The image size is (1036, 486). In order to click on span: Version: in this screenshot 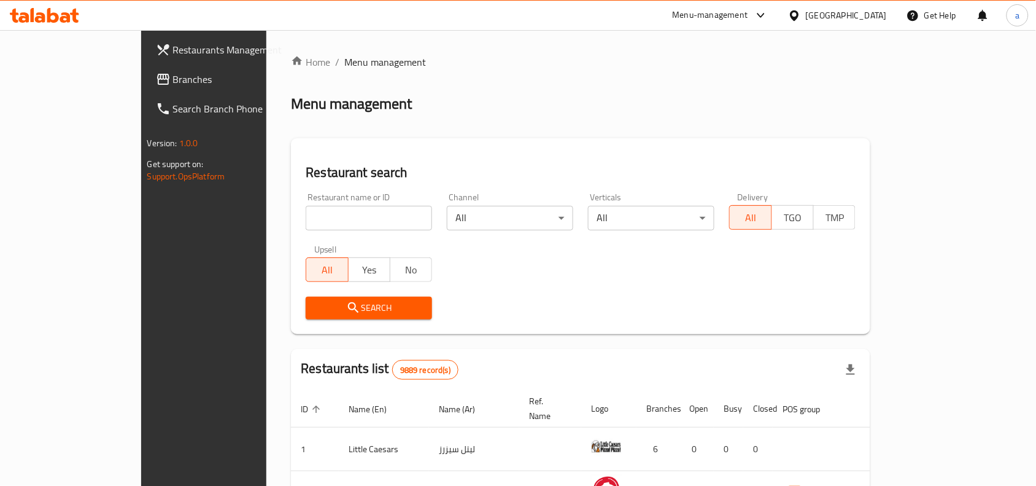, I will do `click(162, 143)`.